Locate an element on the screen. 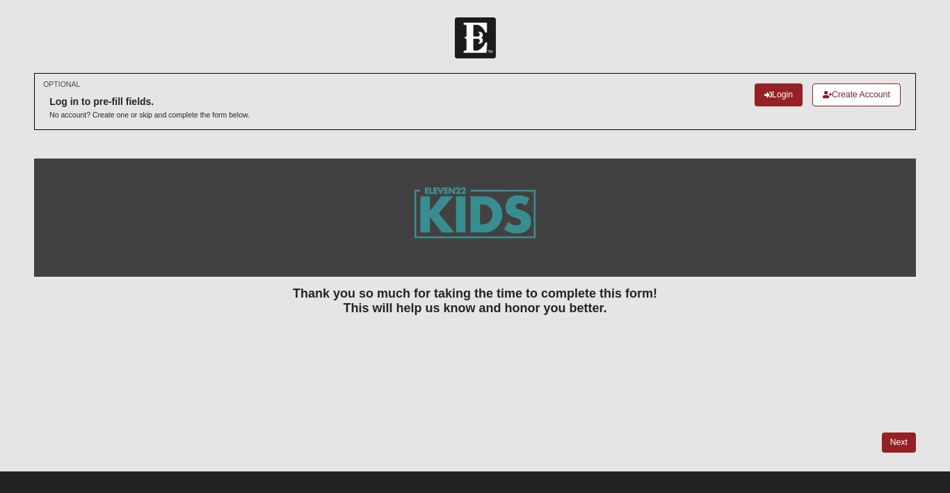 The image size is (950, 493). small: OPTIONAL is located at coordinates (61, 84).